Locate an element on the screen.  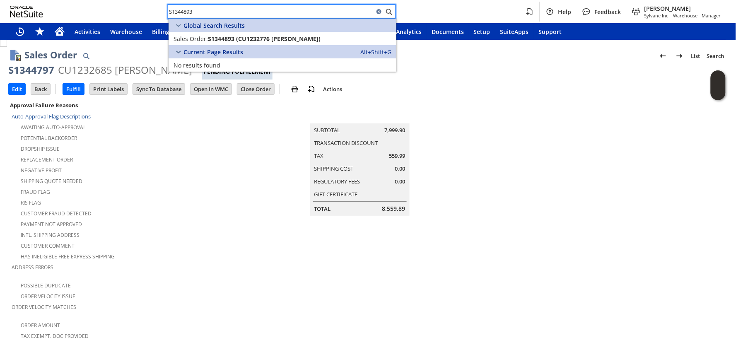
span: Support is located at coordinates (550, 31).